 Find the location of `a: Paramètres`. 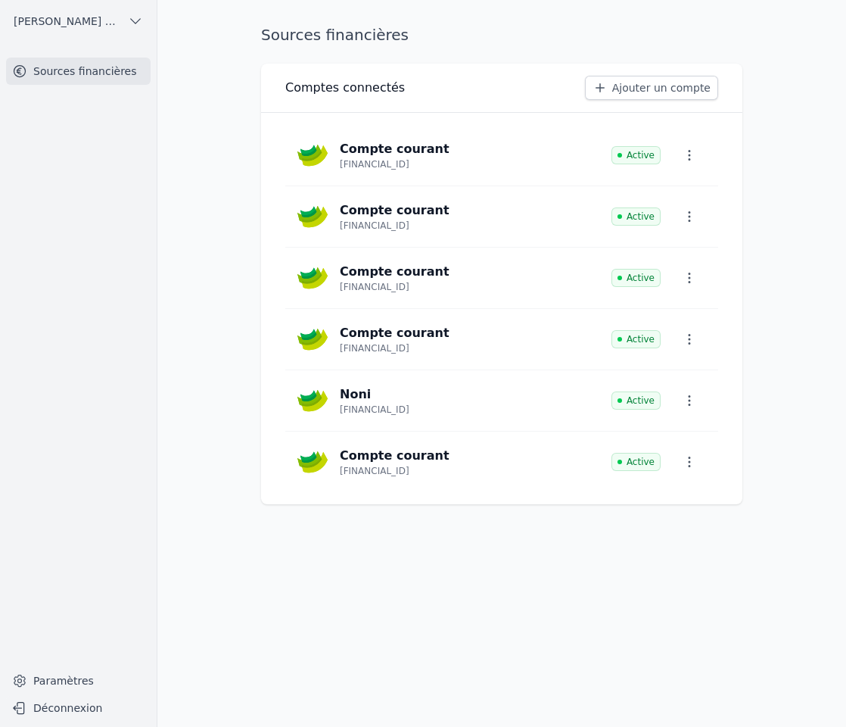

a: Paramètres is located at coordinates (78, 681).